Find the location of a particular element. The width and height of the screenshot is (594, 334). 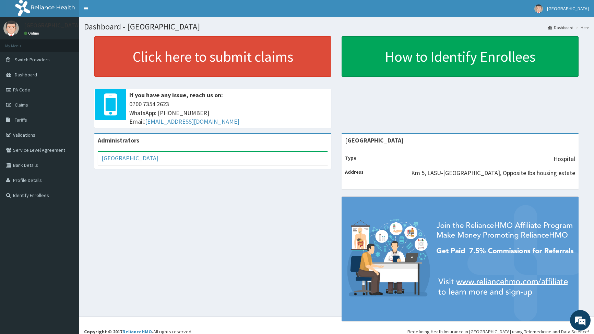

a: Dashboard is located at coordinates (560, 27).